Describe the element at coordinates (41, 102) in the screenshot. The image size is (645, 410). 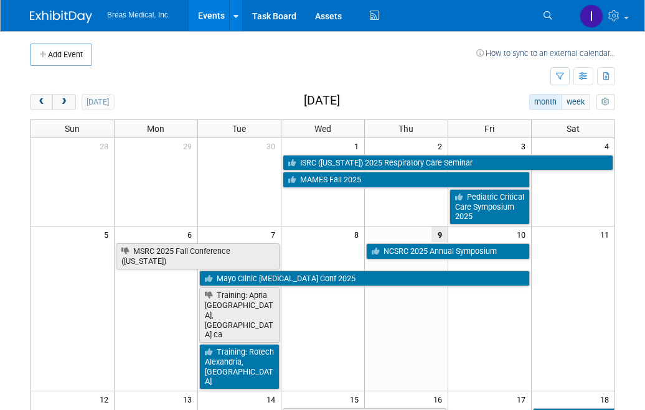
I see `button: prev` at that location.